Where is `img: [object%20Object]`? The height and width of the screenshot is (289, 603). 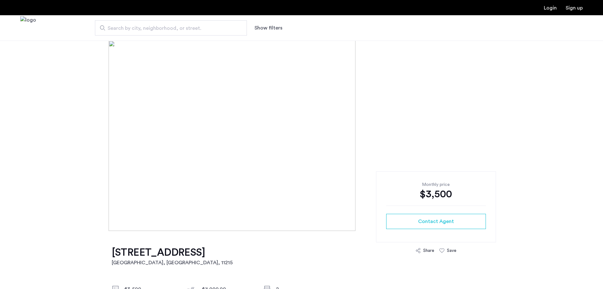 img: [object%20Object] is located at coordinates (302, 136).